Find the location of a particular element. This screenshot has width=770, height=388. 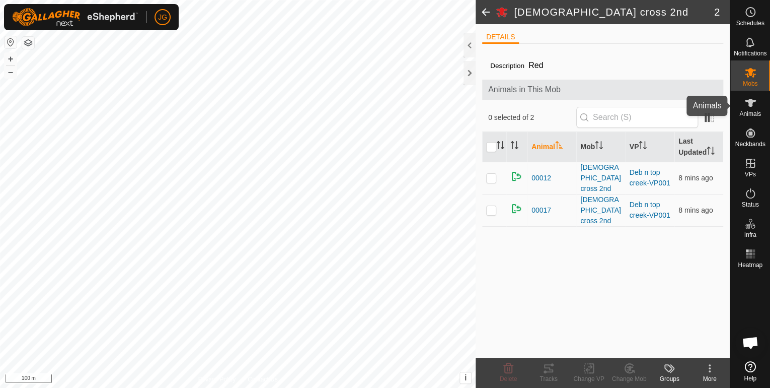

th: Mob is located at coordinates (600, 147).